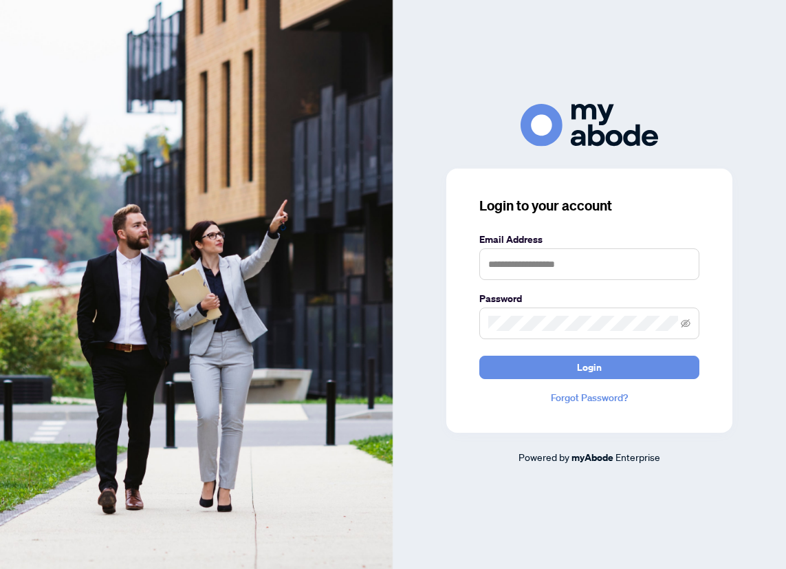 The image size is (786, 569). What do you see at coordinates (589, 367) in the screenshot?
I see `button: Login` at bounding box center [589, 367].